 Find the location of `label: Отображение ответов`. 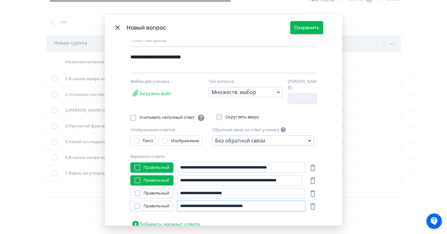

label: Отображение ответов is located at coordinates (152, 130).